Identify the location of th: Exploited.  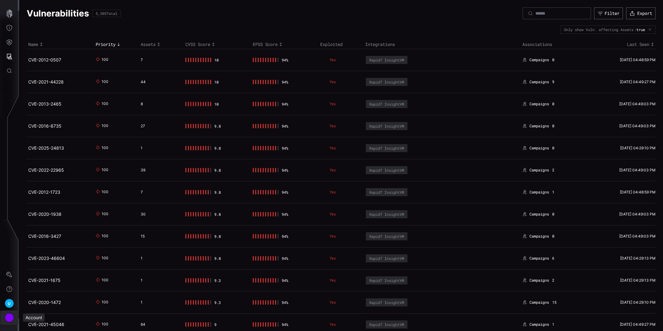
(341, 44).